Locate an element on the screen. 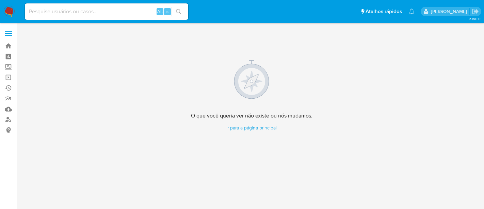 Image resolution: width=484 pixels, height=209 pixels. a: Sair is located at coordinates (476, 11).